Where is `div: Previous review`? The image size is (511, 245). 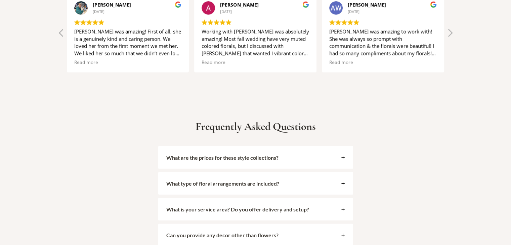 div: Previous review is located at coordinates (61, 35).